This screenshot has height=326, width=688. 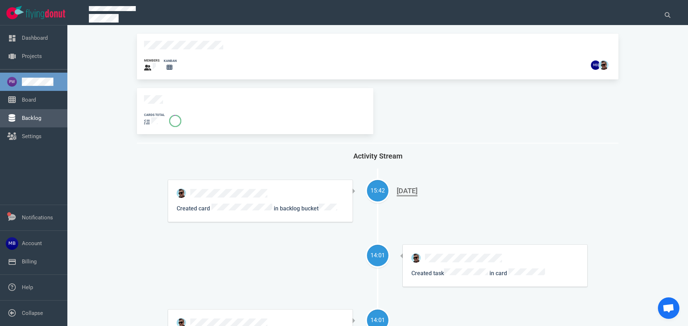 I want to click on span: in card, so click(x=516, y=273).